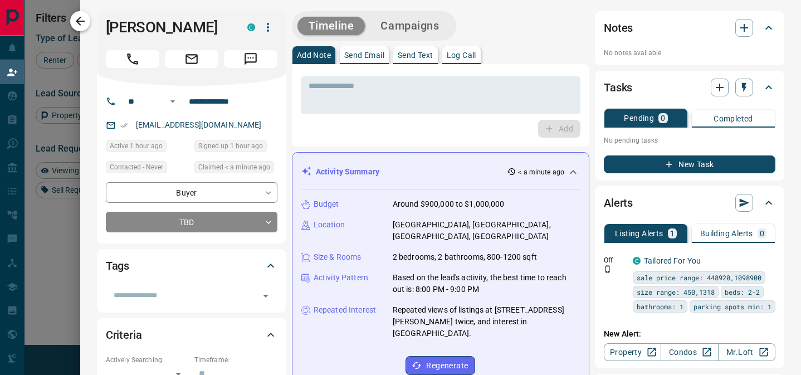 This screenshot has width=801, height=375. Describe the element at coordinates (341, 277) in the screenshot. I see `p: Activity Pattern` at that location.